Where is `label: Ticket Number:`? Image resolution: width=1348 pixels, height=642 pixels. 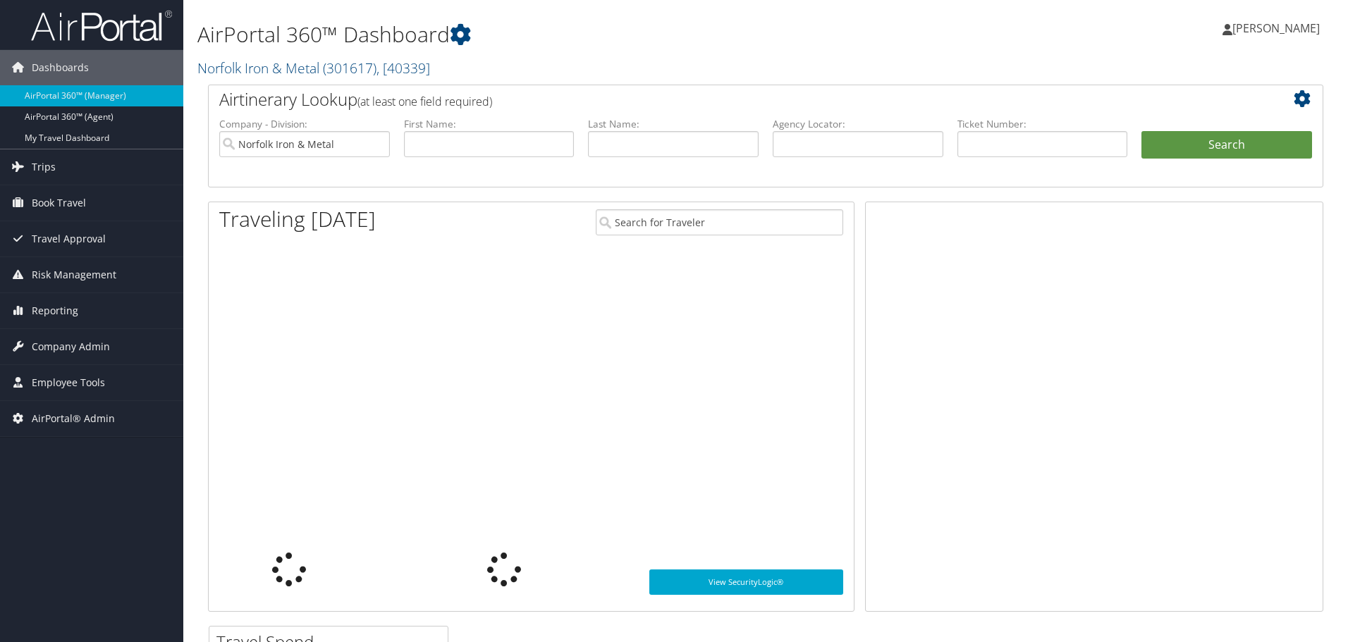 label: Ticket Number: is located at coordinates (1043, 124).